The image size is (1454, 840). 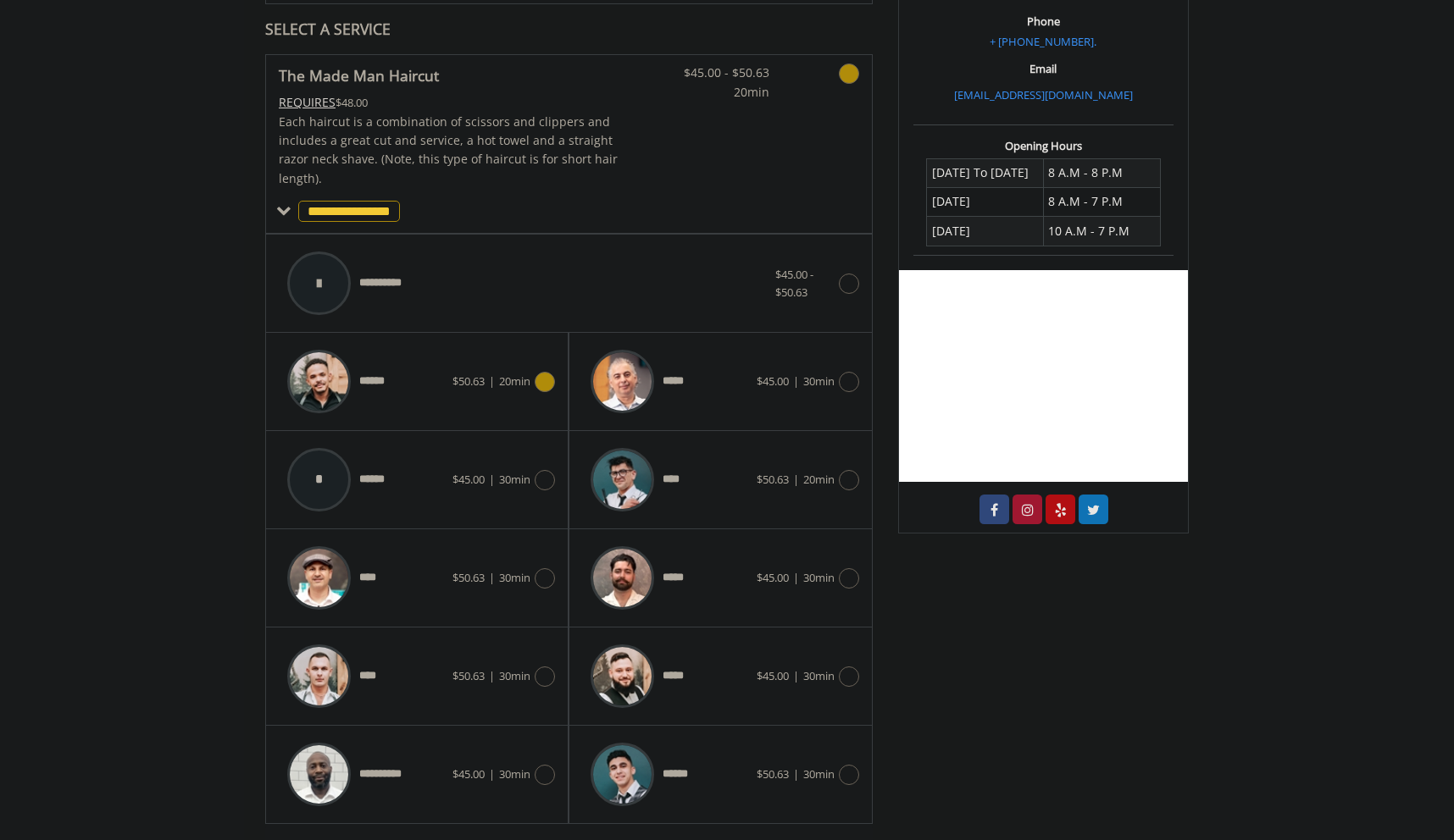 What do you see at coordinates (449, 102) in the screenshot?
I see `div: $48.00` at bounding box center [449, 102].